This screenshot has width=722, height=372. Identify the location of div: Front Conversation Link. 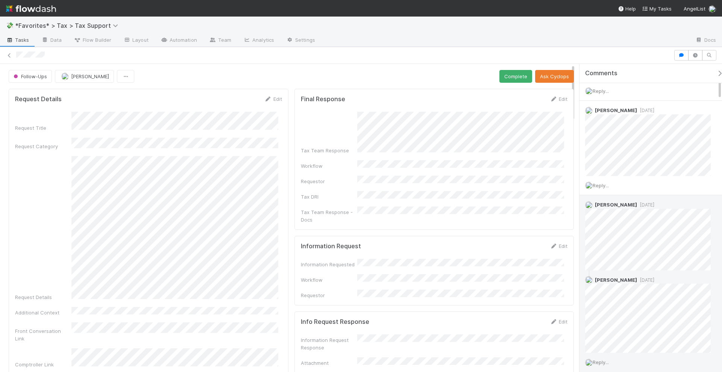
(43, 335).